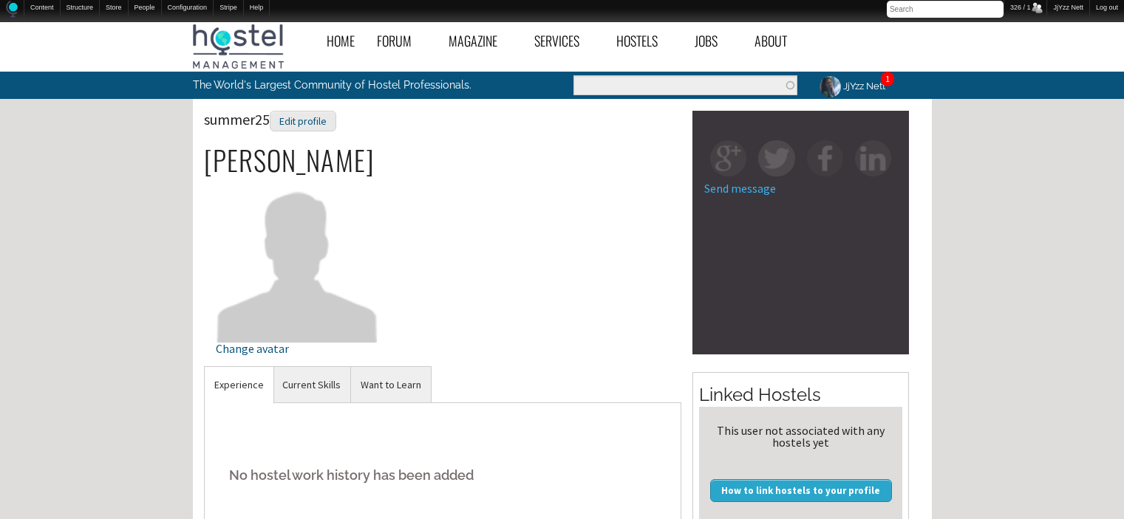 The height and width of the screenshot is (519, 1124). What do you see at coordinates (297, 260) in the screenshot?
I see `img: summer25's picture` at bounding box center [297, 260].